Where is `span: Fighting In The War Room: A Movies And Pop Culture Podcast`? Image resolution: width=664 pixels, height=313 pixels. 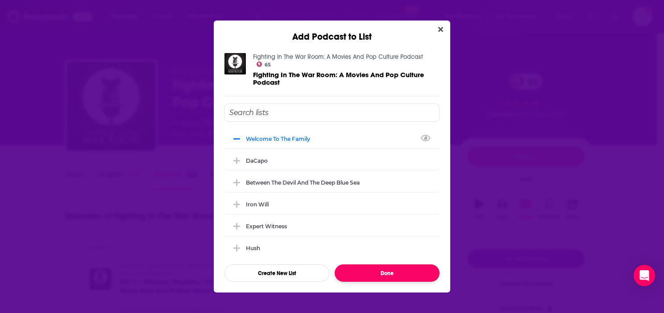
span: Fighting In The War Room: A Movies And Pop Culture Podcast is located at coordinates (338, 79).